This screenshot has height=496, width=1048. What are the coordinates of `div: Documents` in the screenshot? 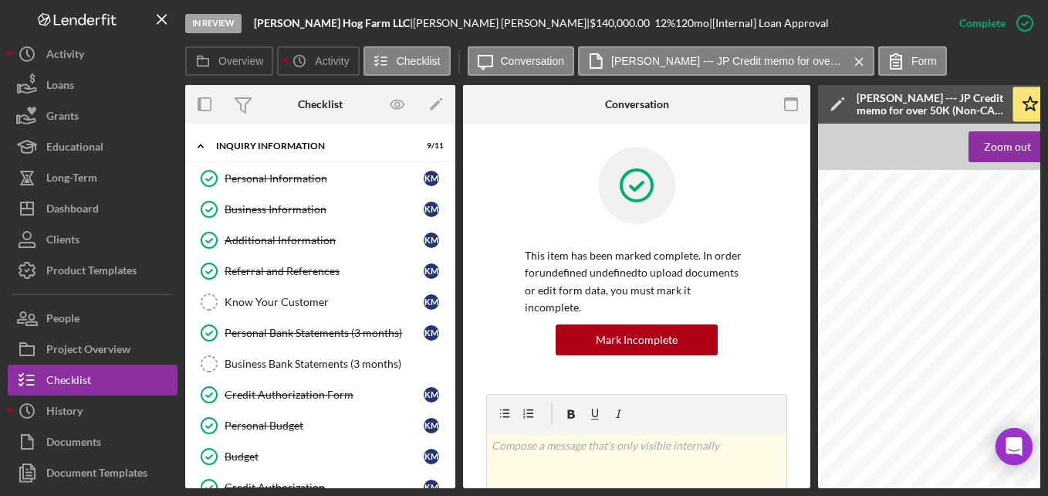 It's located at (73, 443).